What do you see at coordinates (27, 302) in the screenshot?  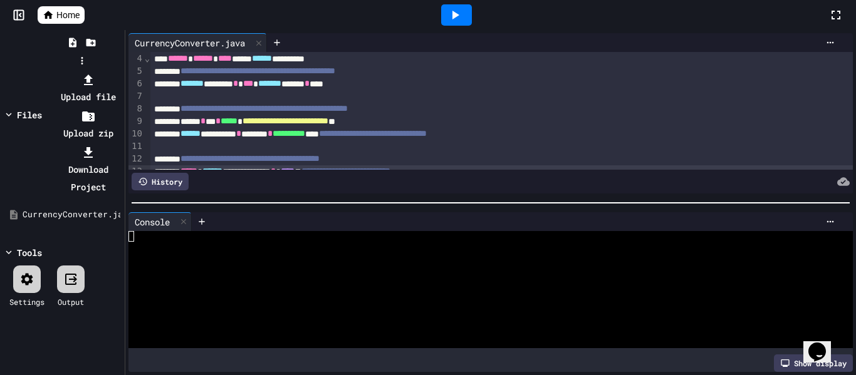 I see `div: Settings` at bounding box center [27, 302].